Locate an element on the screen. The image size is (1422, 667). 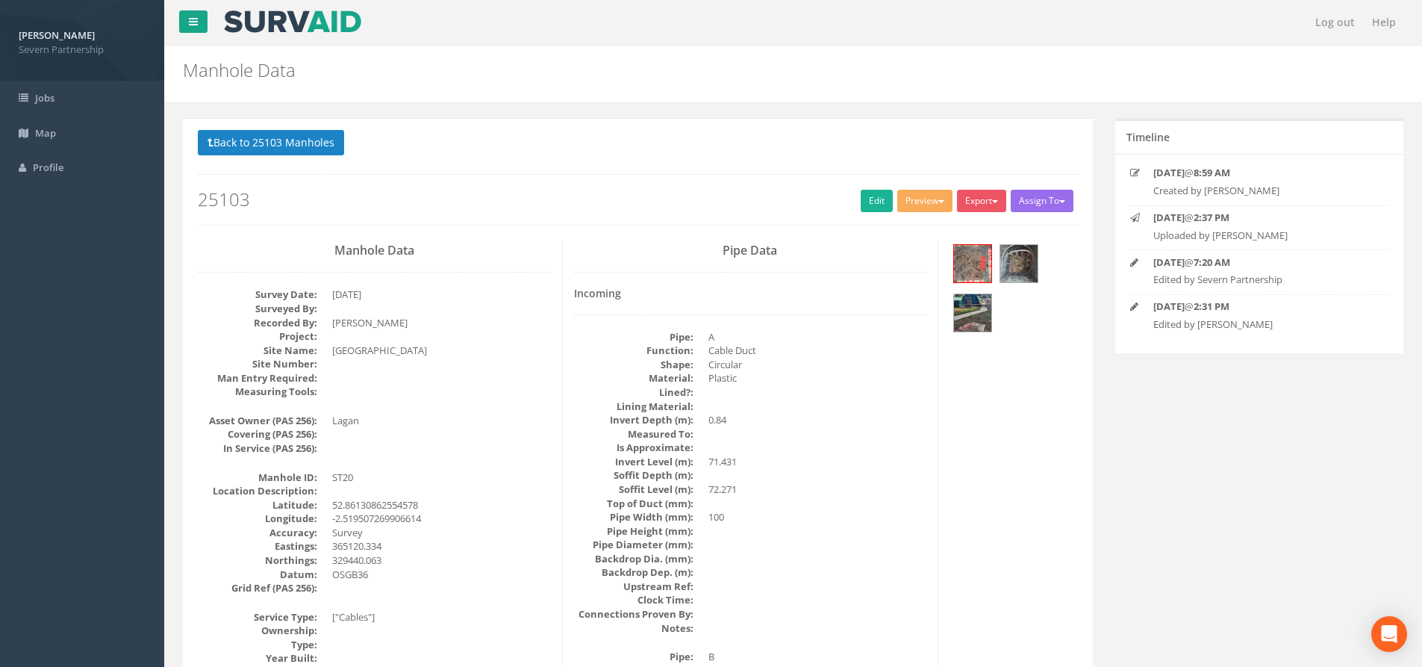
dd: OSGB36 is located at coordinates (441, 574).